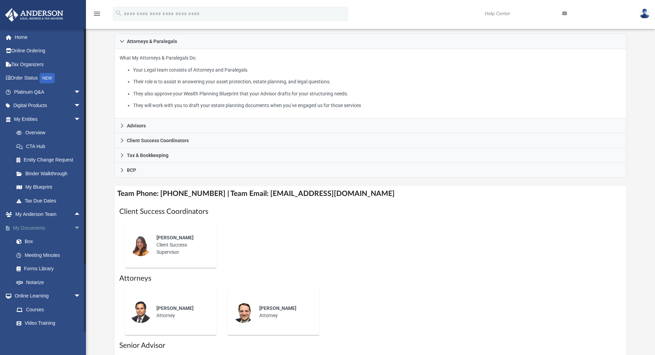  I want to click on li: Your Legal team consists of Attorneys and Paralegals., so click(377, 70).